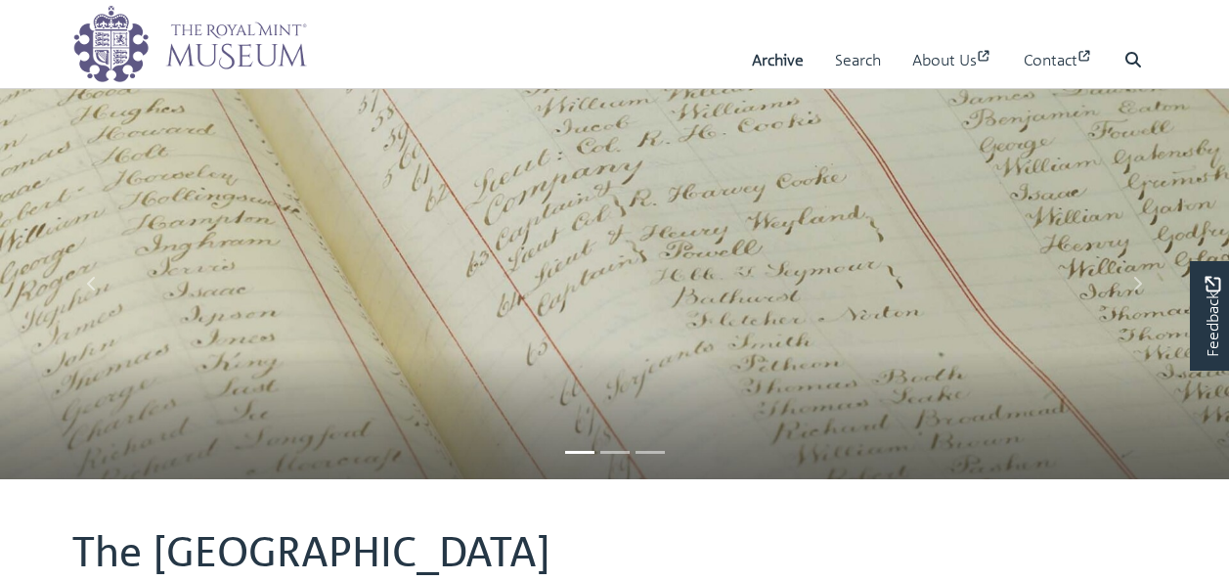 The width and height of the screenshot is (1229, 581). I want to click on a: Contact, so click(1058, 60).